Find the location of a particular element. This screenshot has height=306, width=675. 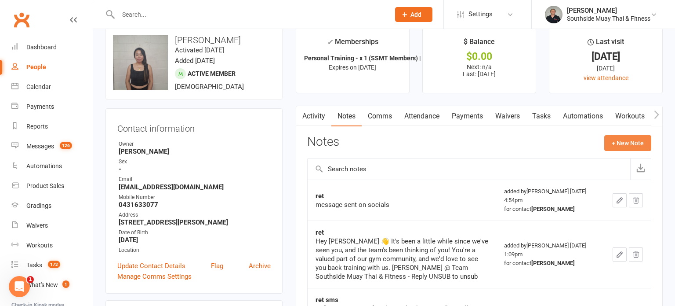

span: Add is located at coordinates (416, 15).